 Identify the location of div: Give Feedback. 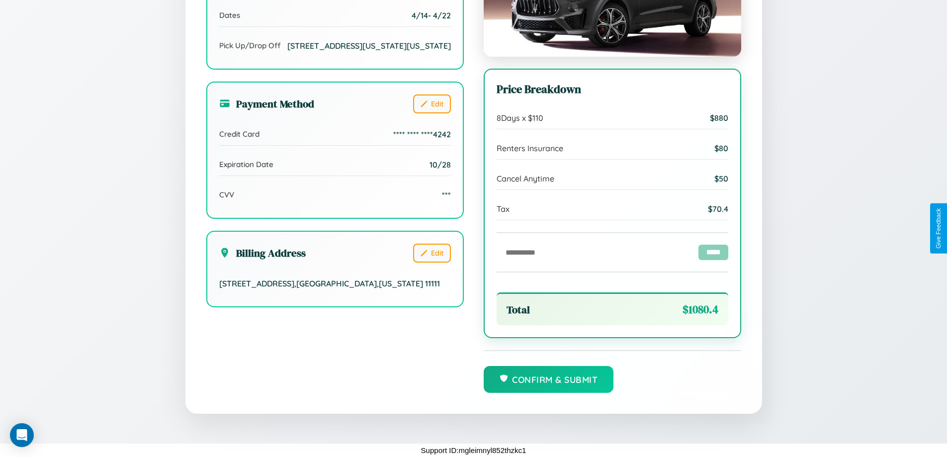
(939, 228).